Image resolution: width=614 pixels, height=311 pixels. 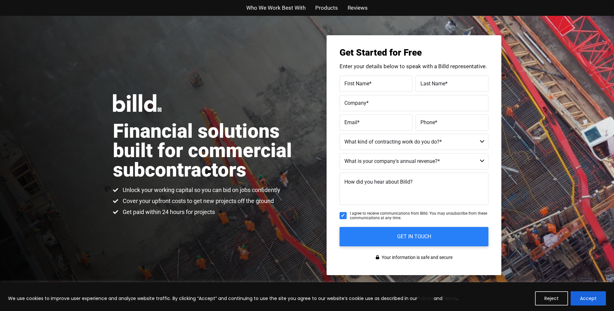 I want to click on h1: Financial solutions built for commercial subcontractors, so click(x=210, y=151).